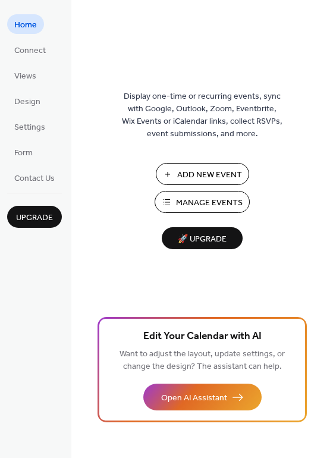 This screenshot has width=333, height=458. What do you see at coordinates (202, 174) in the screenshot?
I see `button: Add New Event` at bounding box center [202, 174].